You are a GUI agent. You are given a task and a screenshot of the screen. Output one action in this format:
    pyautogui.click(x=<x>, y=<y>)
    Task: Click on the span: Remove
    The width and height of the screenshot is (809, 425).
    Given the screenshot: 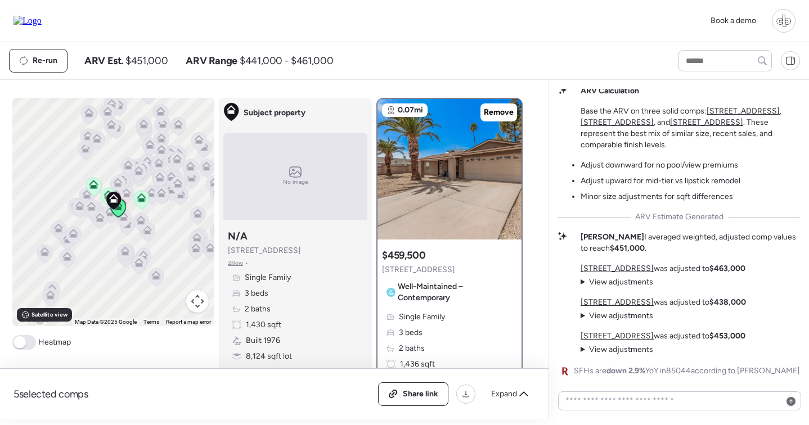 What is the action you would take?
    pyautogui.click(x=498, y=112)
    